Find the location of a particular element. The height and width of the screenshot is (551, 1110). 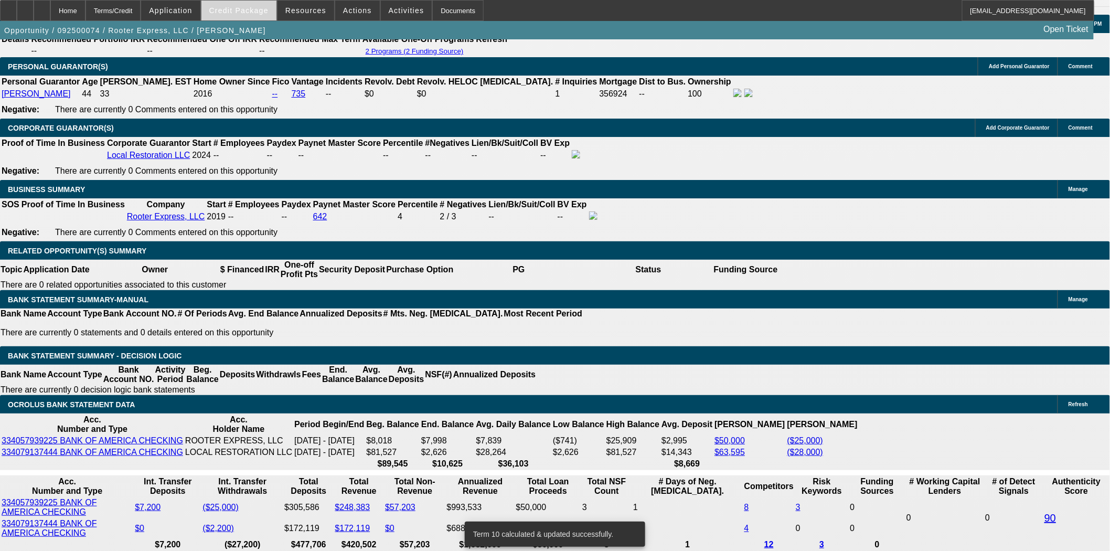

div: 2 / 3 is located at coordinates (463, 217).